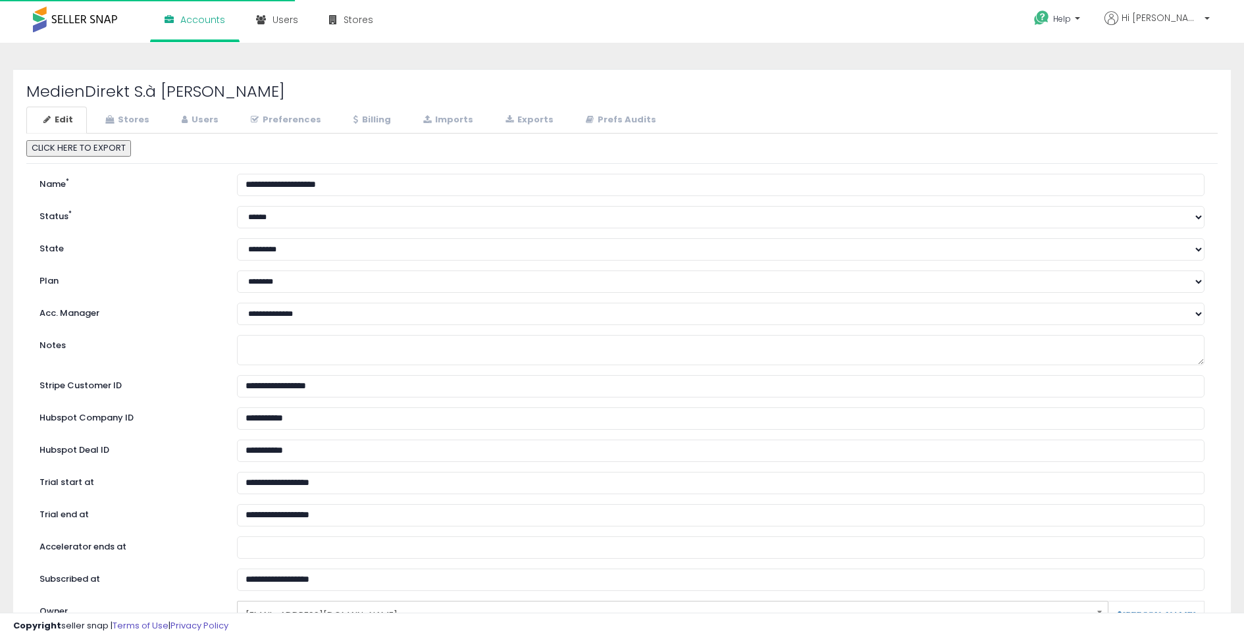 This screenshot has height=639, width=1244. What do you see at coordinates (128, 480) in the screenshot?
I see `label: Trial start at` at bounding box center [128, 480].